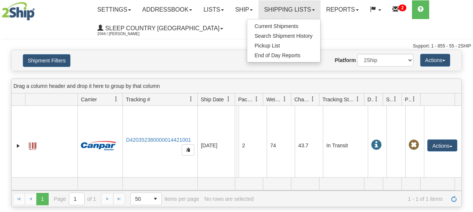 The image size is (473, 212). I want to click on span: Pickup Not Assigned, so click(413, 145).